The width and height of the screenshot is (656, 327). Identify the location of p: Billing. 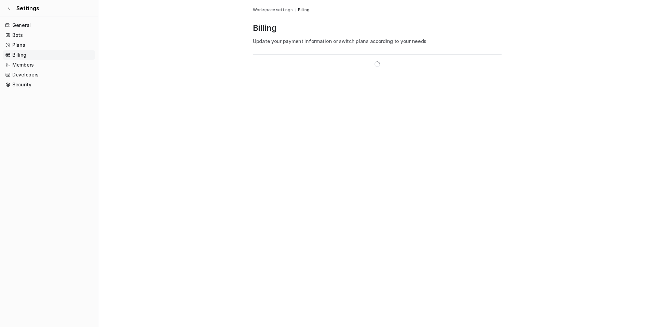
(377, 28).